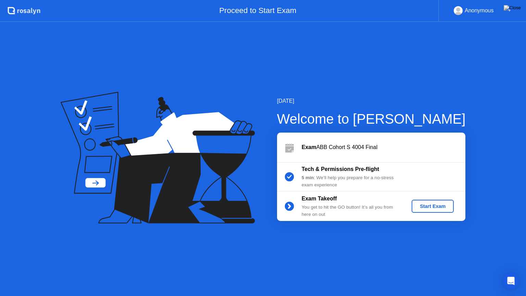 Image resolution: width=526 pixels, height=296 pixels. What do you see at coordinates (340, 169) in the screenshot?
I see `b: Tech & Permissions Pre-flight` at bounding box center [340, 169].